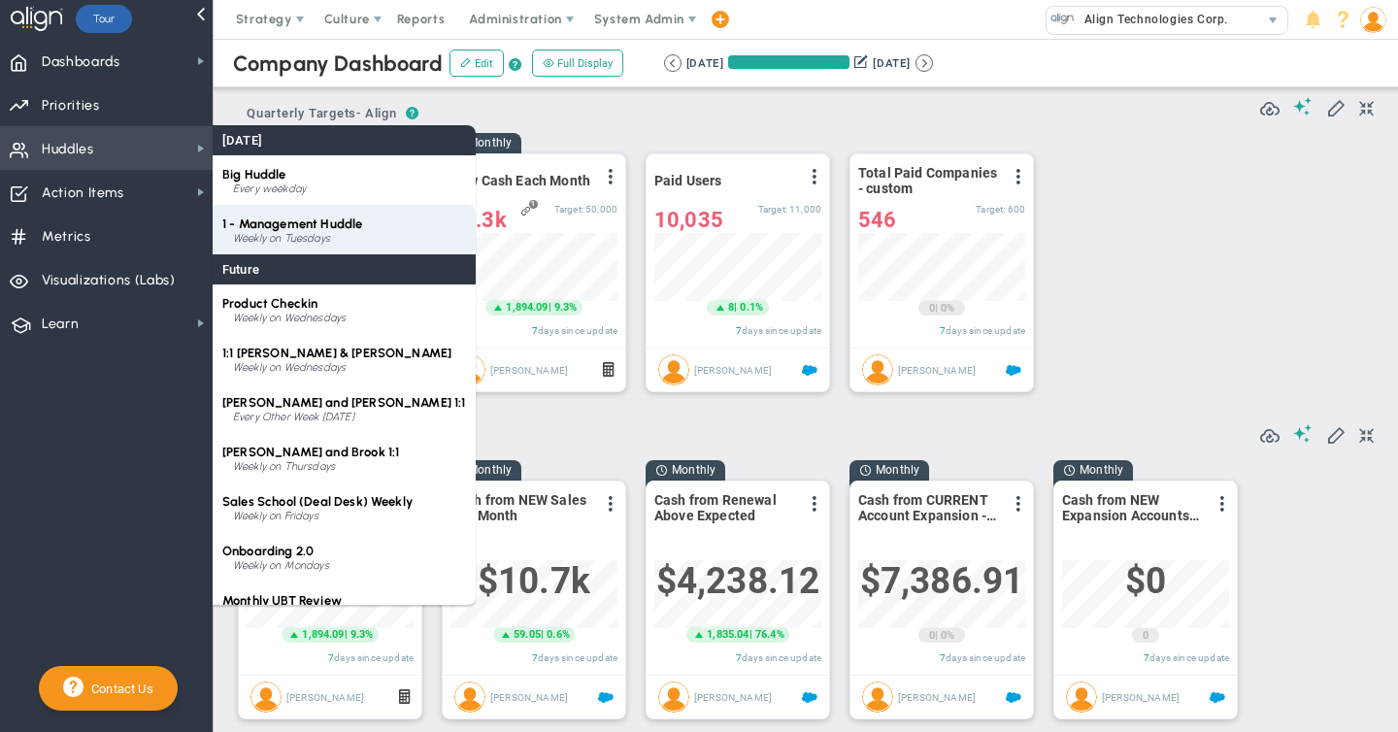 The image size is (1398, 732). Describe the element at coordinates (317, 501) in the screenshot. I see `span: Sales School (Deal Desk) Weekly` at that location.